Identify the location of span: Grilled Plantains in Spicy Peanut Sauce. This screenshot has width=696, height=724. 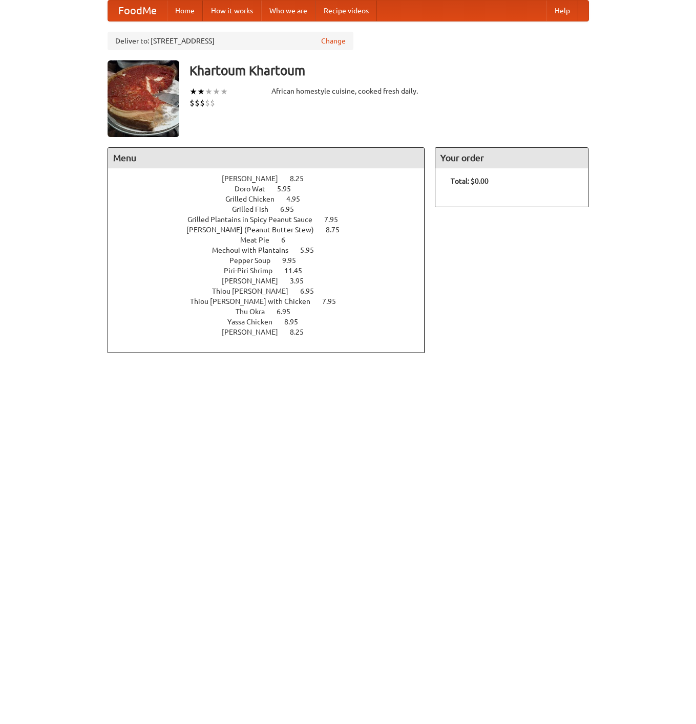
(255, 220).